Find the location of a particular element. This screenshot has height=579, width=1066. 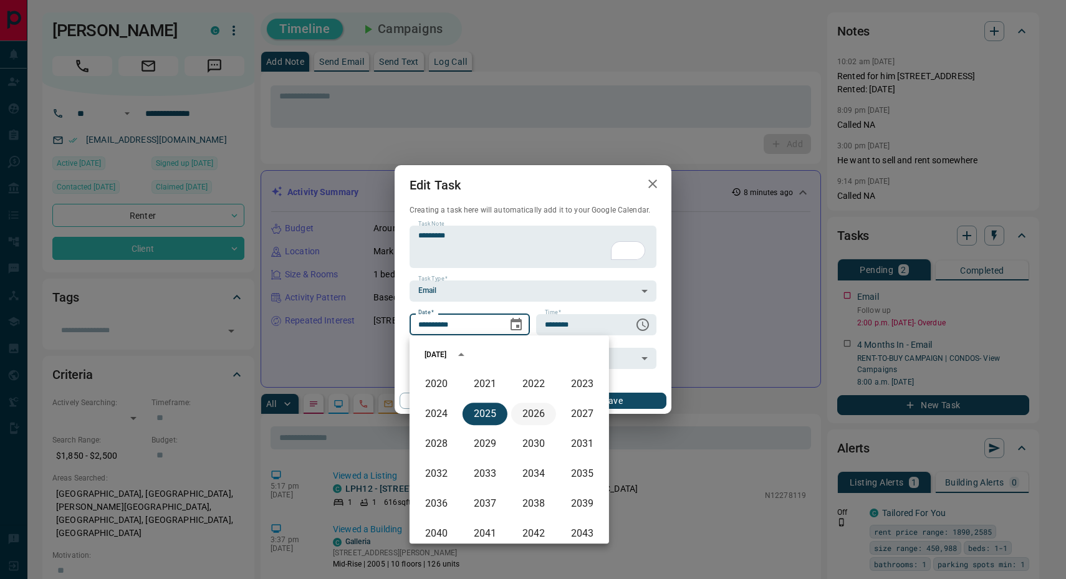

button: Save is located at coordinates (613, 401).